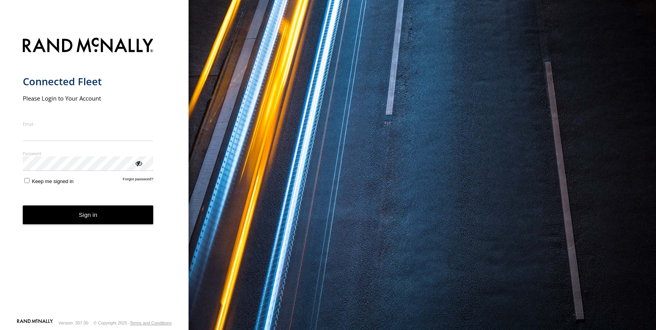  What do you see at coordinates (88, 153) in the screenshot?
I see `label: Password` at bounding box center [88, 153].